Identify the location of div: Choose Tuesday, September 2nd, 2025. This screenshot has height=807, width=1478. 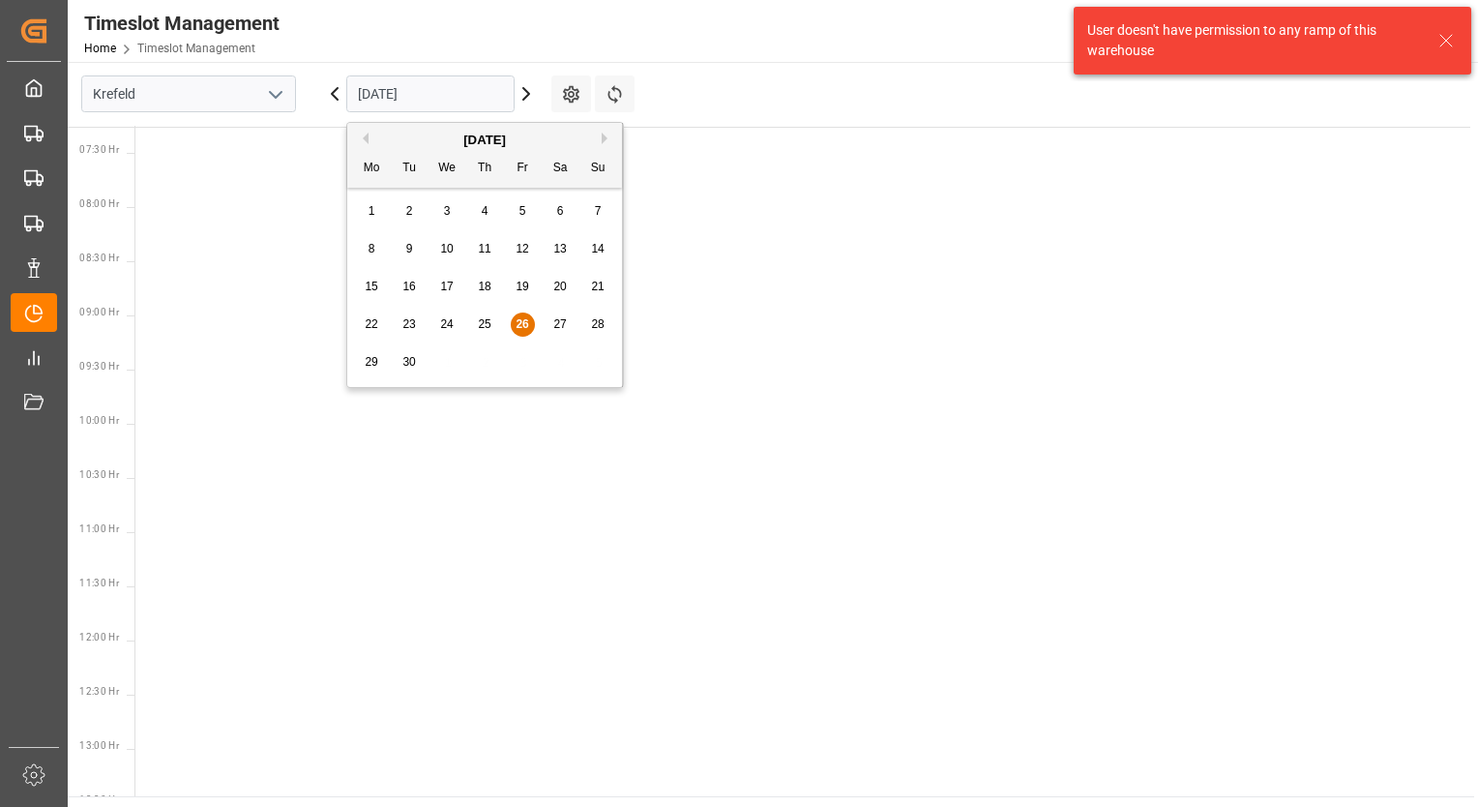
(409, 211).